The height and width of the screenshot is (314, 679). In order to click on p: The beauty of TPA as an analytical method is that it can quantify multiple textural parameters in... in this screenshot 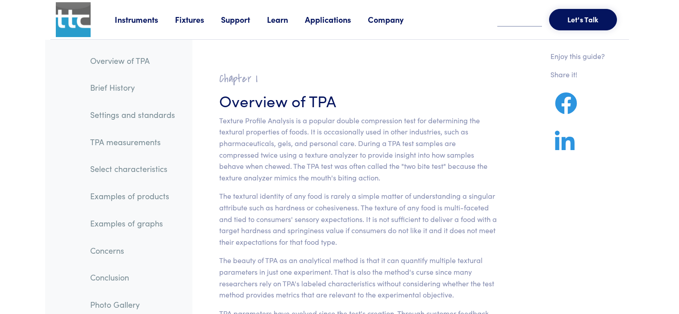, I will do `click(358, 277)`.